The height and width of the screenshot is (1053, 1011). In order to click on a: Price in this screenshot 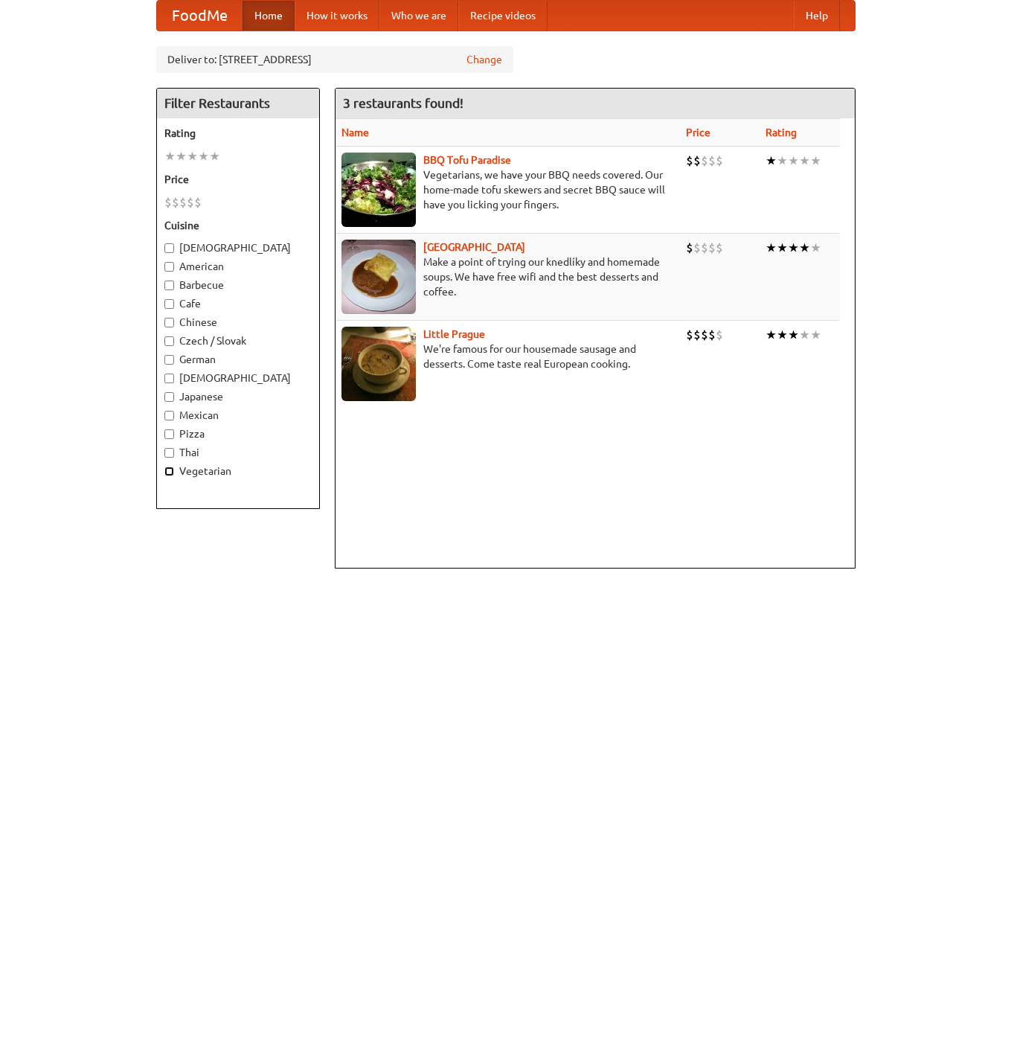, I will do `click(698, 132)`.